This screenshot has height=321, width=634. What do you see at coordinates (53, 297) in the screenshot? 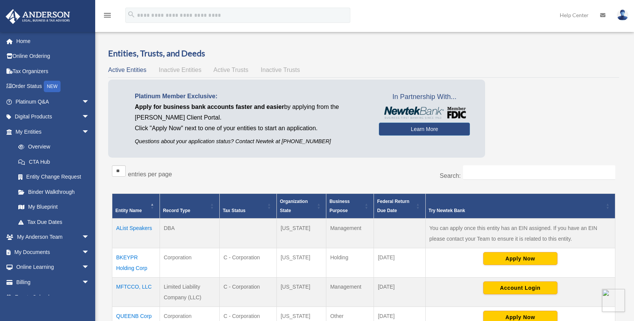
I see `a: Events Calendar` at bounding box center [53, 297].